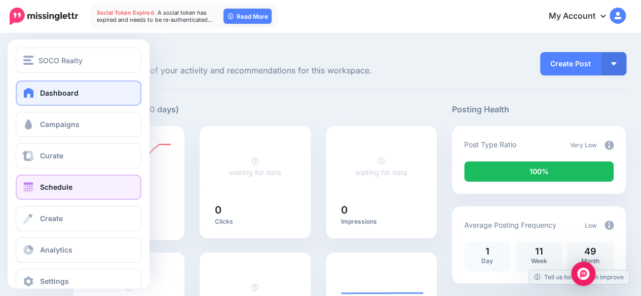 The width and height of the screenshot is (641, 296). Describe the element at coordinates (52, 156) in the screenshot. I see `span: Curate` at that location.